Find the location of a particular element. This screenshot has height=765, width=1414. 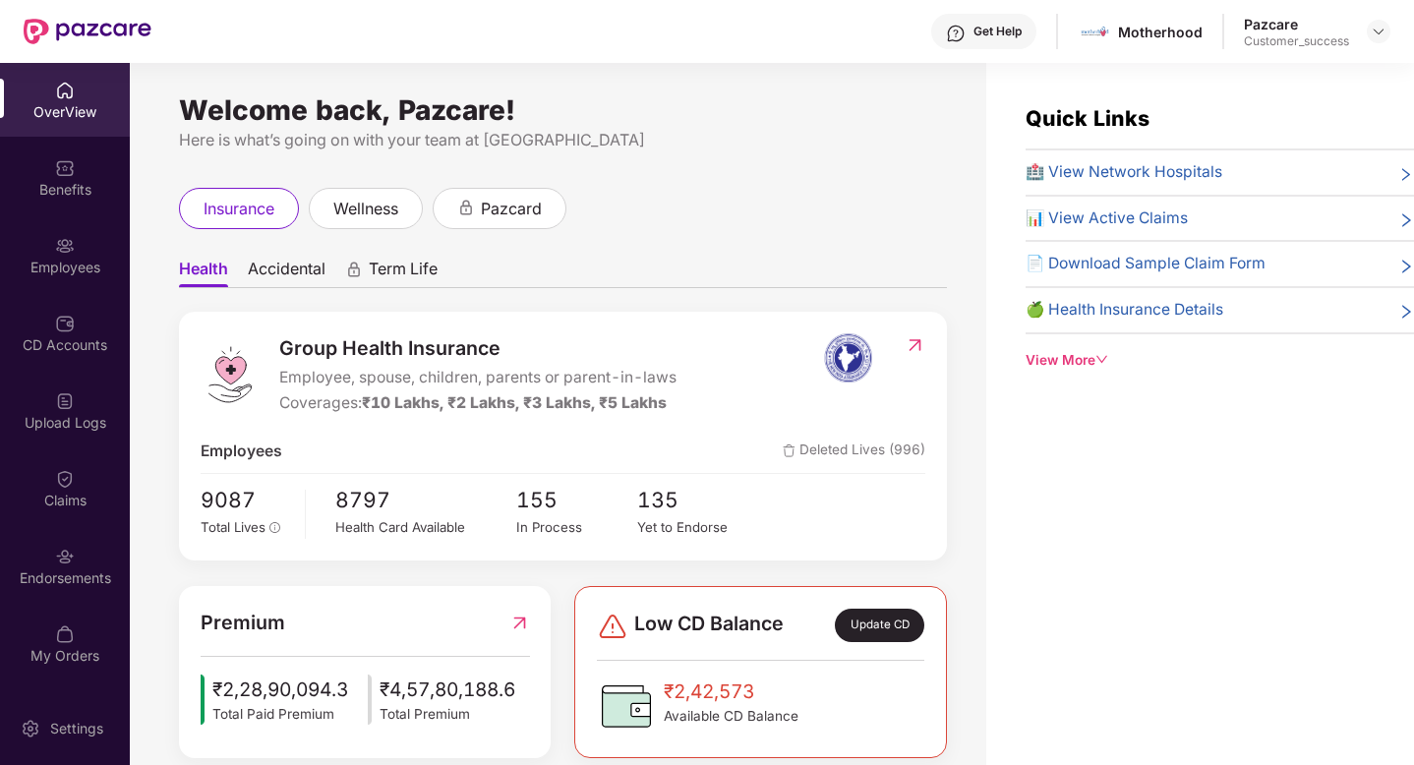

span: Employee, spouse, children, parents or parent-in-laws is located at coordinates (478, 378).